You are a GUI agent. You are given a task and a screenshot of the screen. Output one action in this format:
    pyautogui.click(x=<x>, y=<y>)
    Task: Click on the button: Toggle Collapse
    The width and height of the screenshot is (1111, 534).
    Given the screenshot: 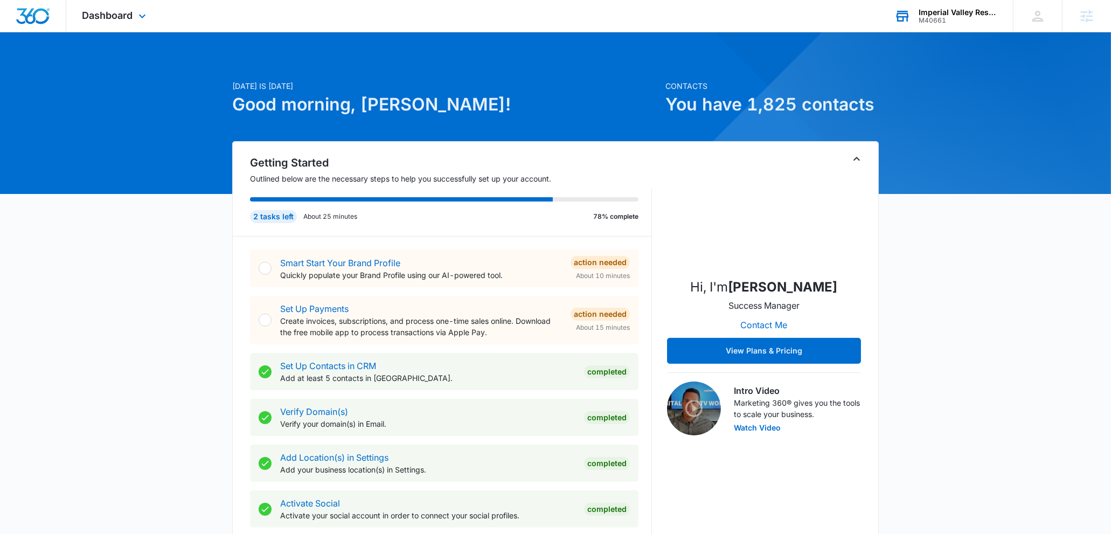 What is the action you would take?
    pyautogui.click(x=857, y=159)
    